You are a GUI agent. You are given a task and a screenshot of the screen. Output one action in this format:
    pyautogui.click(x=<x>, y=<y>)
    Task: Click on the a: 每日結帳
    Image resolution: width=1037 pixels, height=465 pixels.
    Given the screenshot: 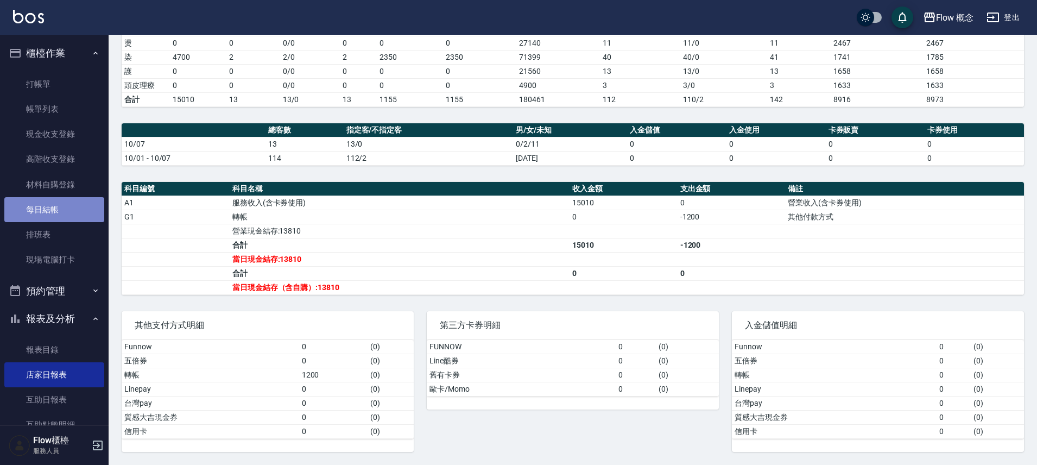 What is the action you would take?
    pyautogui.click(x=54, y=210)
    